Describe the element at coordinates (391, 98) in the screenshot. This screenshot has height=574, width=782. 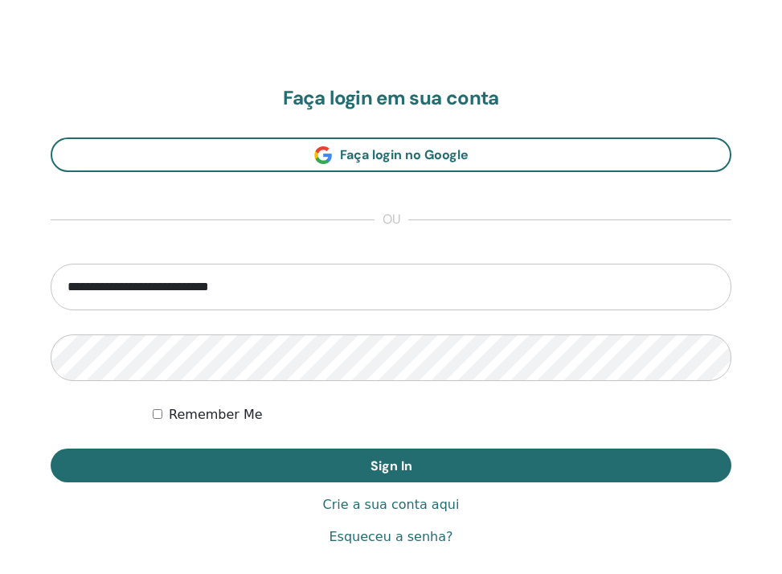
I see `h2: Faça login em sua conta` at that location.